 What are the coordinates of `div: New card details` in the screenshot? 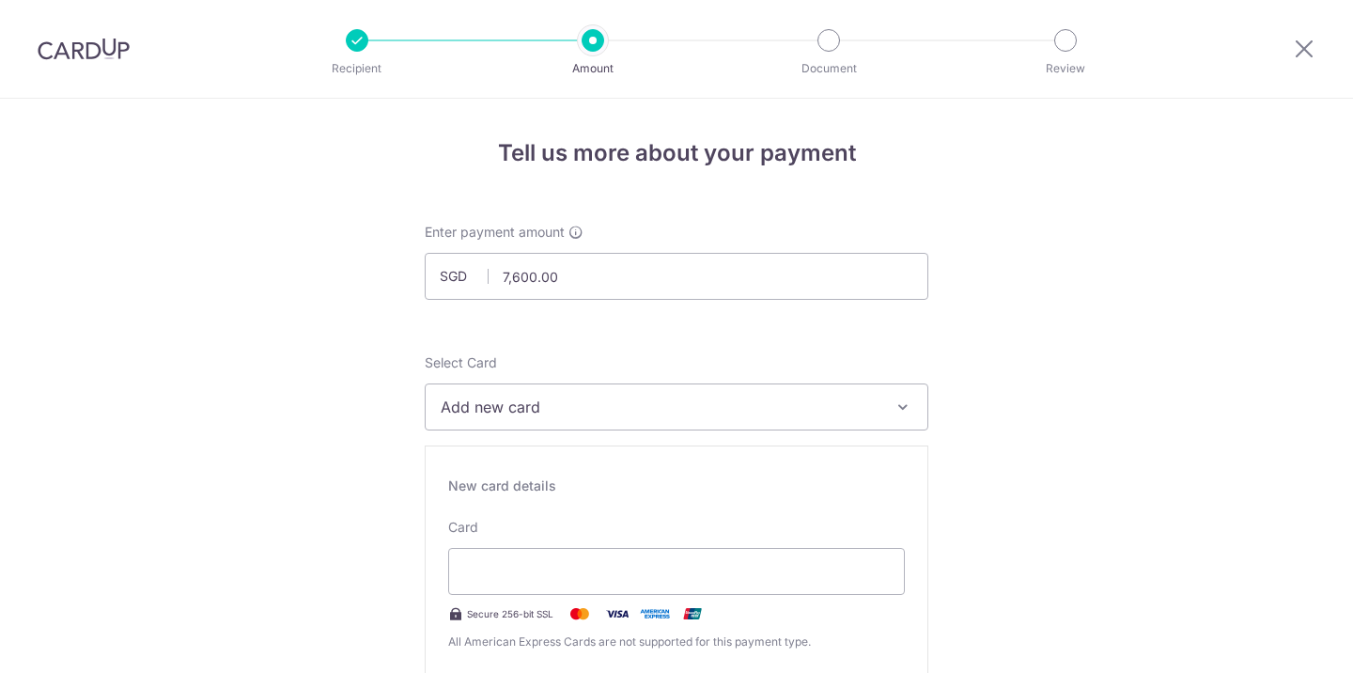 It's located at (677, 486).